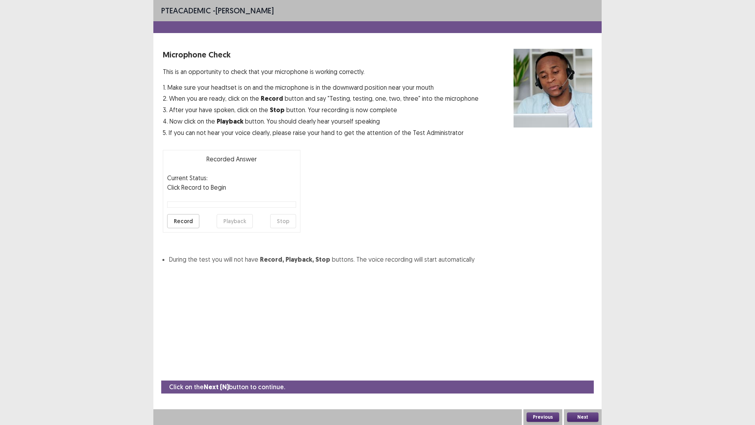 The height and width of the screenshot is (425, 755). Describe the element at coordinates (543, 417) in the screenshot. I see `button: Previous` at that location.